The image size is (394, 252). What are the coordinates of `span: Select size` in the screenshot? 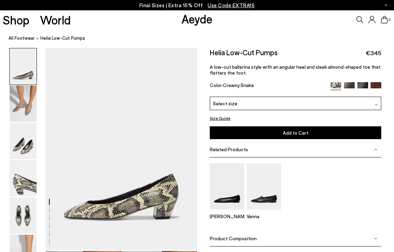 It's located at (225, 103).